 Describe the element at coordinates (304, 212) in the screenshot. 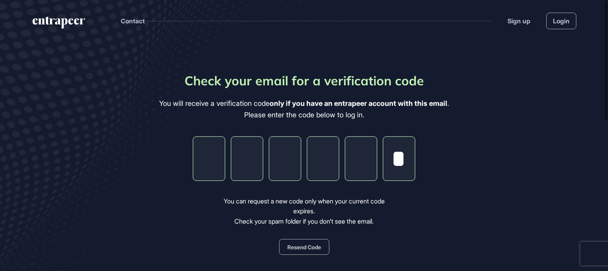

I see `div: You can request a new code only when your current code expires. Check your spam folder if you don...` at that location.